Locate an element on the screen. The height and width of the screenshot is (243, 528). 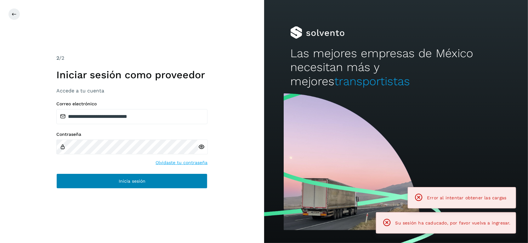
span: transportistas is located at coordinates (372, 81).